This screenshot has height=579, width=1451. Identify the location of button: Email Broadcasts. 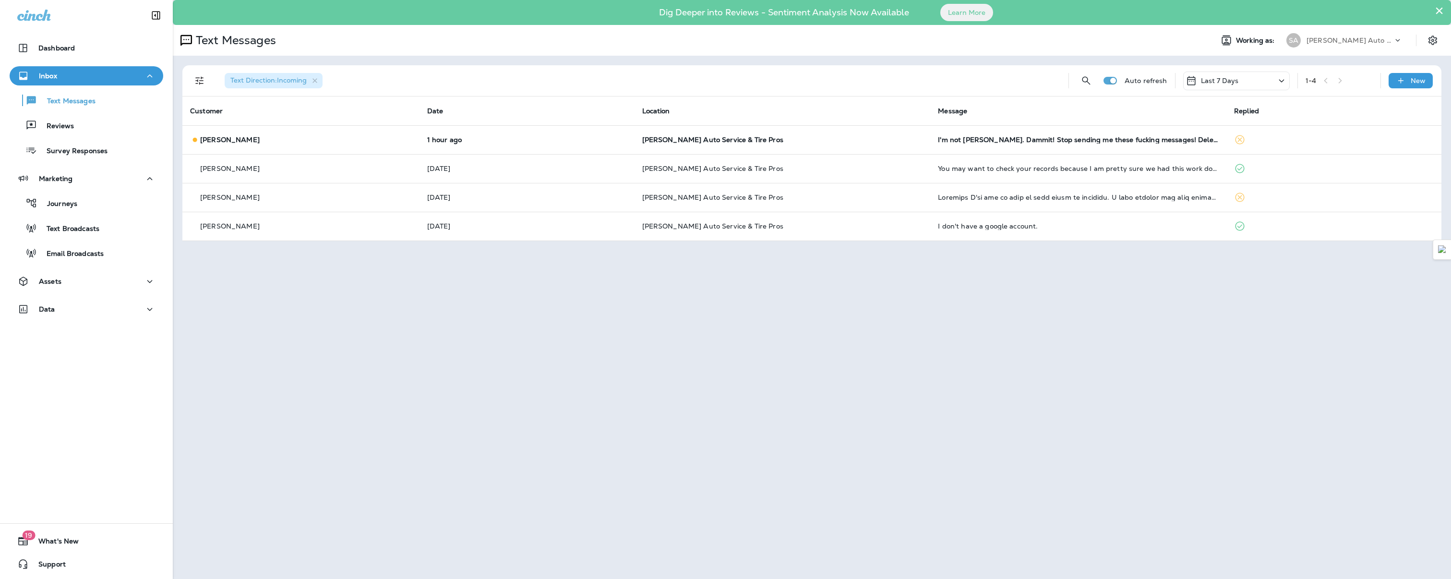
(86, 253).